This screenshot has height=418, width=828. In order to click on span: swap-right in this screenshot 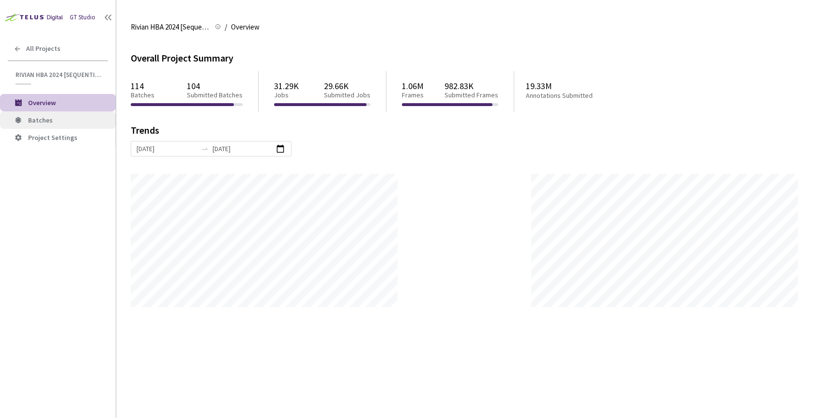, I will do `click(205, 149)`.